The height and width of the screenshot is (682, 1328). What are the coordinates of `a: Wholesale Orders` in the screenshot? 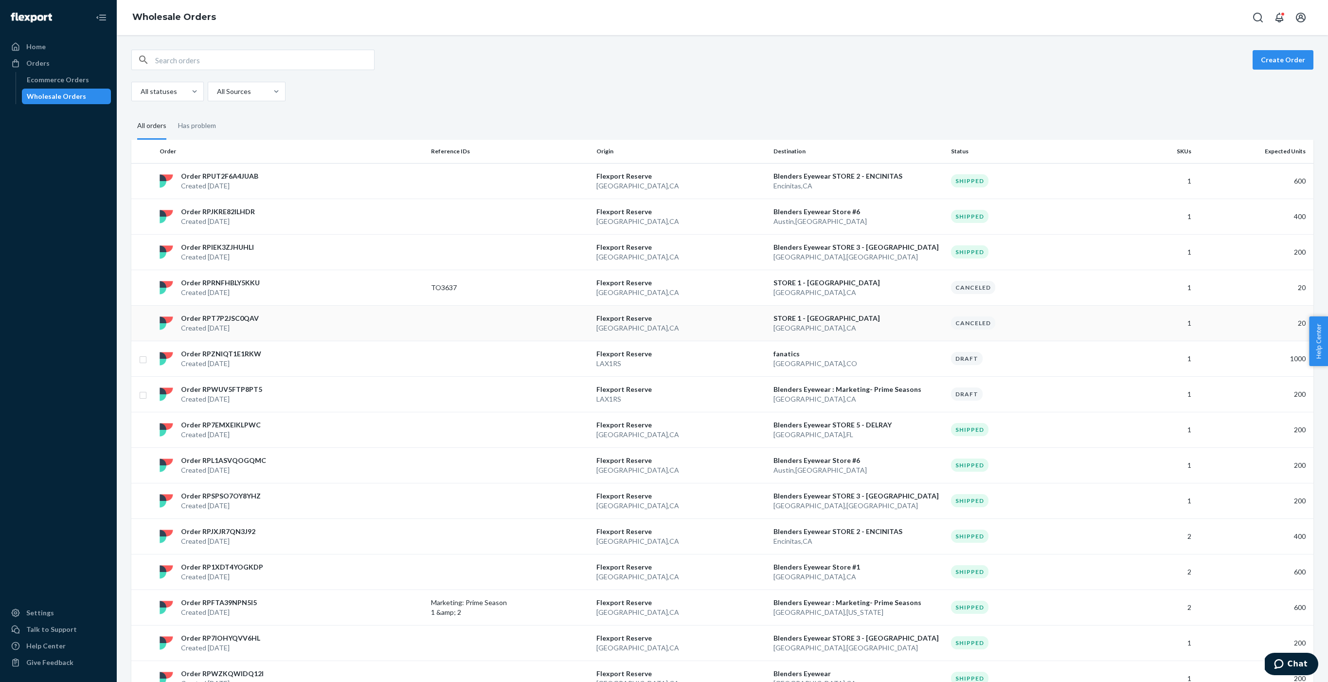 It's located at (174, 17).